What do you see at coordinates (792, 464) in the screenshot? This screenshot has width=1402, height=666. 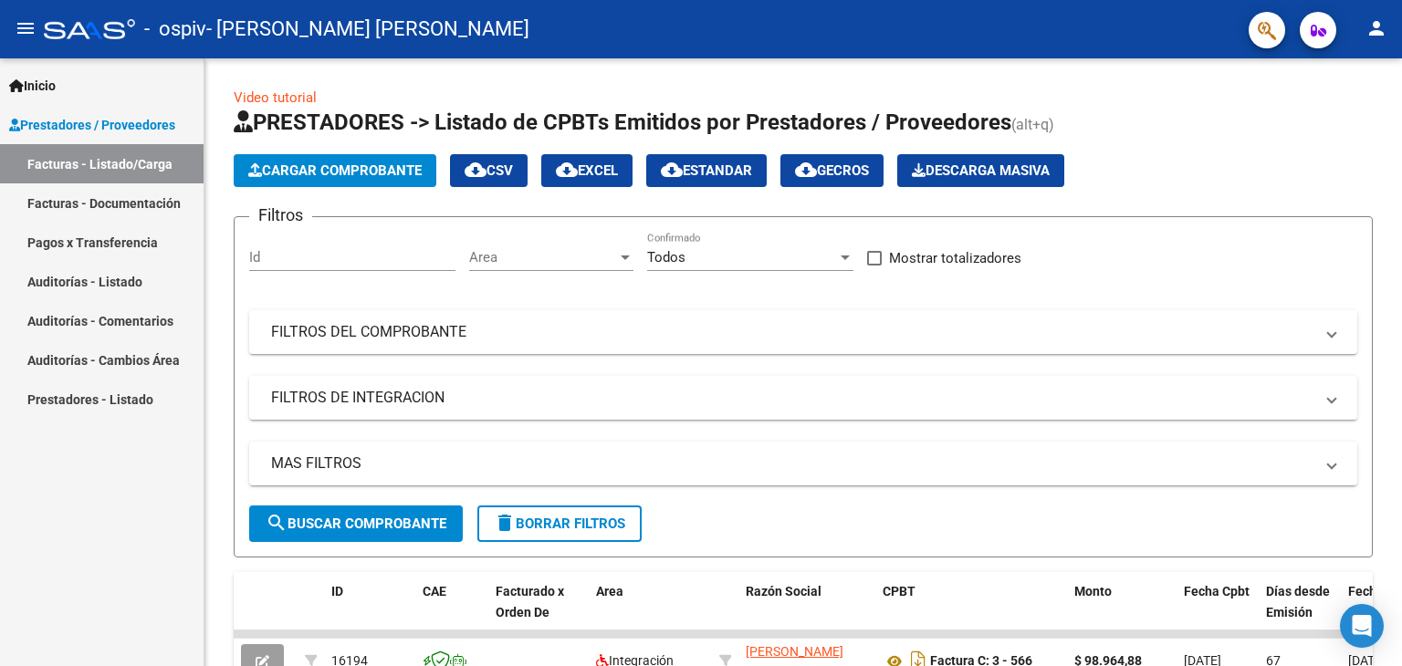 I see `mat-panel-title: MAS FILTROS` at bounding box center [792, 464].